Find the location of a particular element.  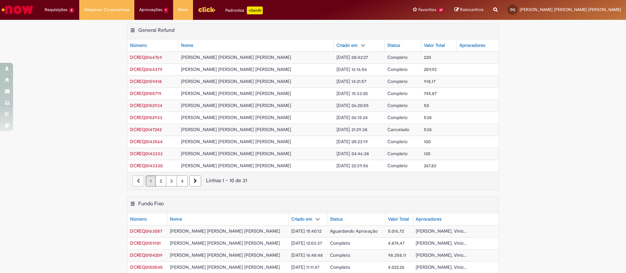

span: 745,87 is located at coordinates (430, 94).